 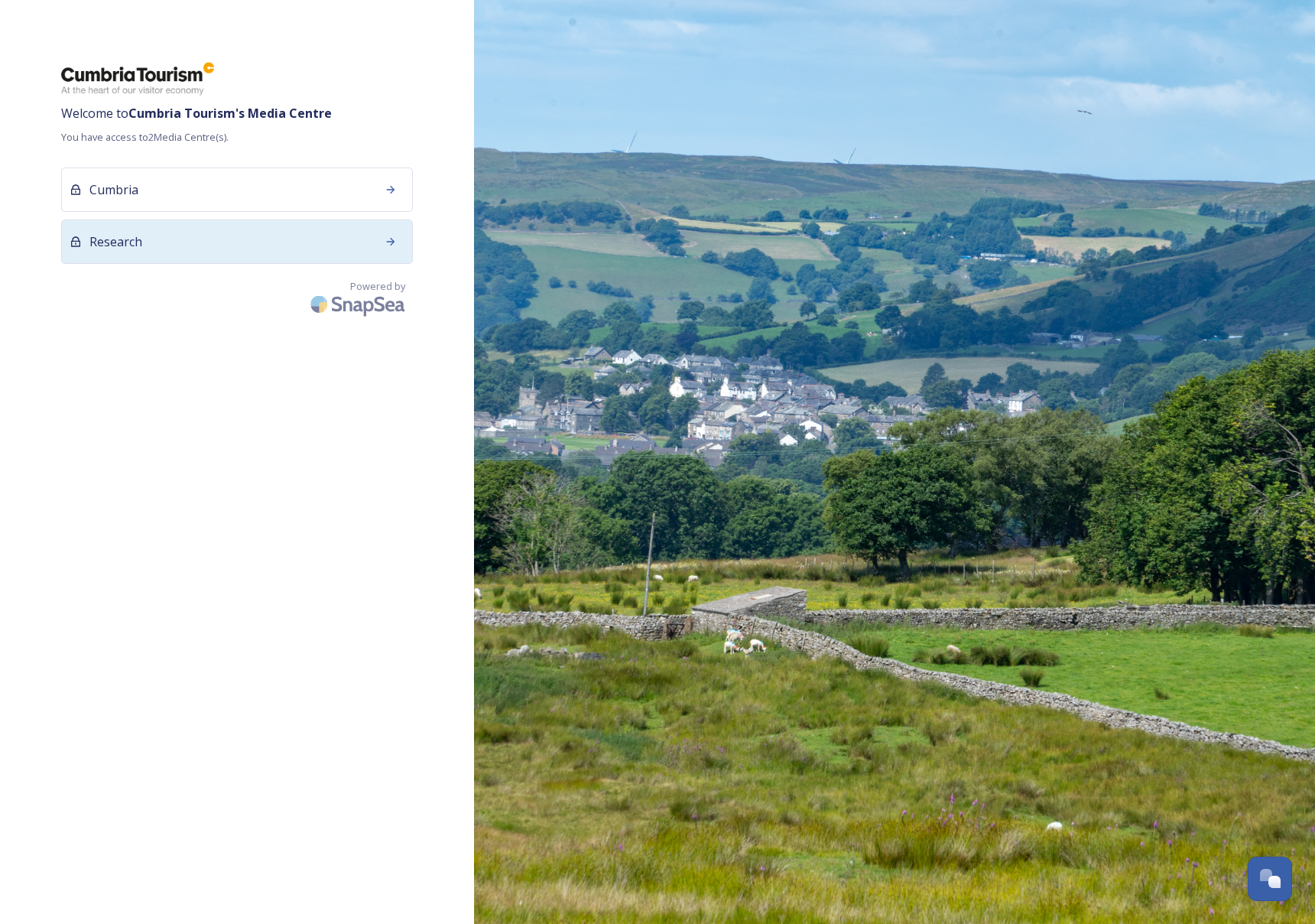 I want to click on a: Research, so click(x=237, y=246).